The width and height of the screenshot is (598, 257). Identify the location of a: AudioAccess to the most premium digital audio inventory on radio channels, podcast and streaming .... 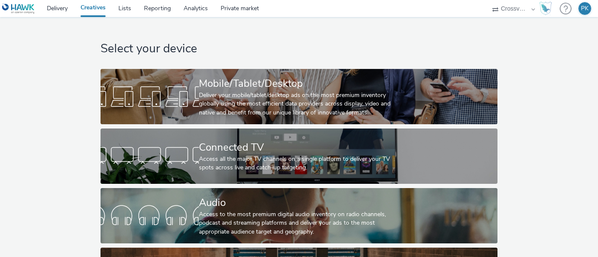
(299, 216).